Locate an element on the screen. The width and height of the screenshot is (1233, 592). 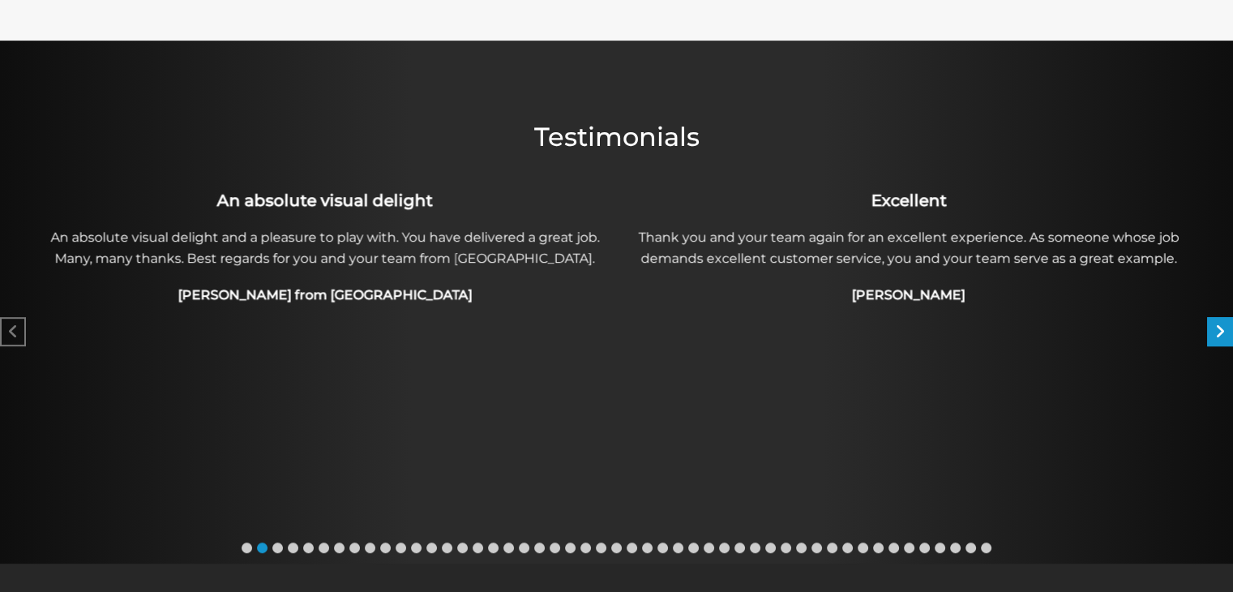
div: 2 / 49 is located at coordinates (324, 250).